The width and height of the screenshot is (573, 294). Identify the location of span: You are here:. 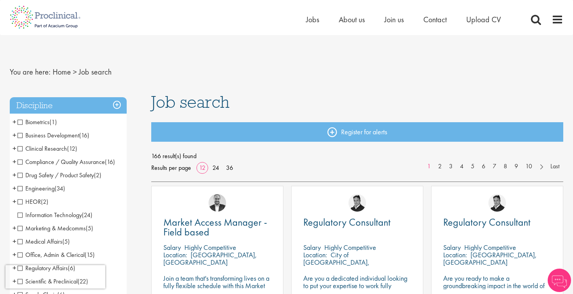
(30, 72).